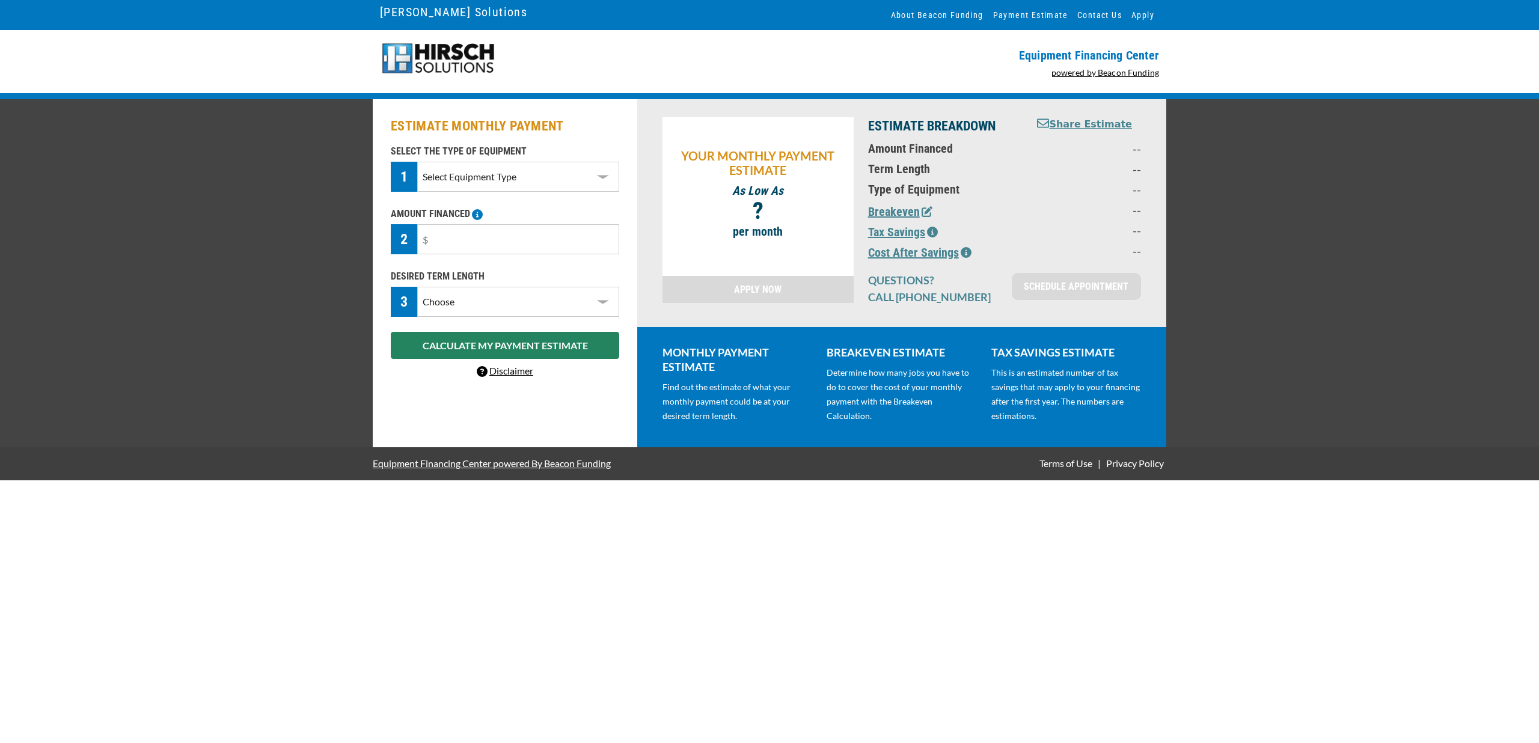 This screenshot has height=743, width=1539. Describe the element at coordinates (900, 212) in the screenshot. I see `button: Breakeven` at that location.